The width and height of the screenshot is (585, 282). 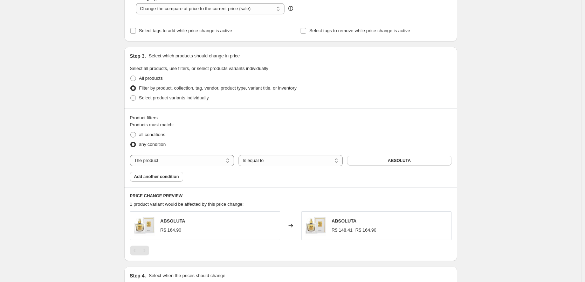 What do you see at coordinates (360, 30) in the screenshot?
I see `span: Select tags to remove while price change is active` at bounding box center [360, 30].